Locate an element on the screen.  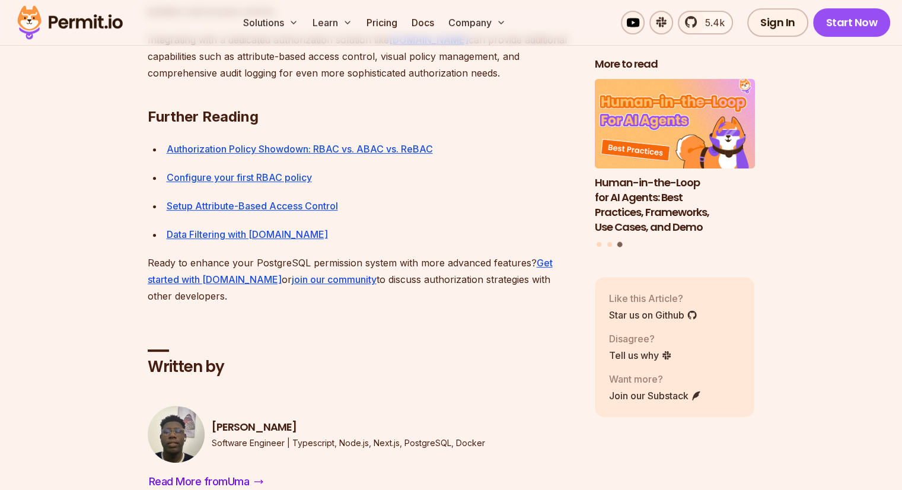
a: Sign In is located at coordinates (777, 23).